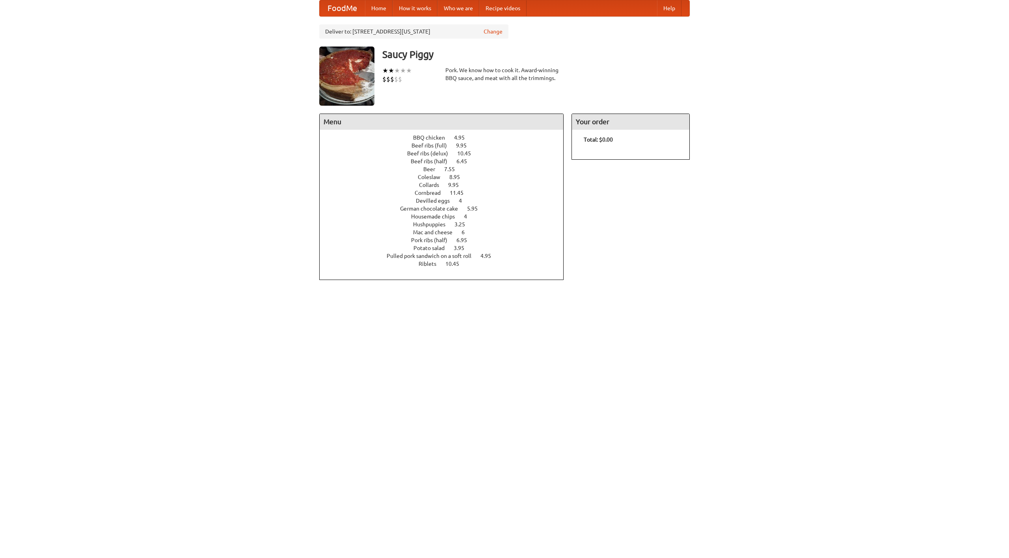  What do you see at coordinates (453, 169) in the screenshot?
I see `span: 7.55` at bounding box center [453, 169].